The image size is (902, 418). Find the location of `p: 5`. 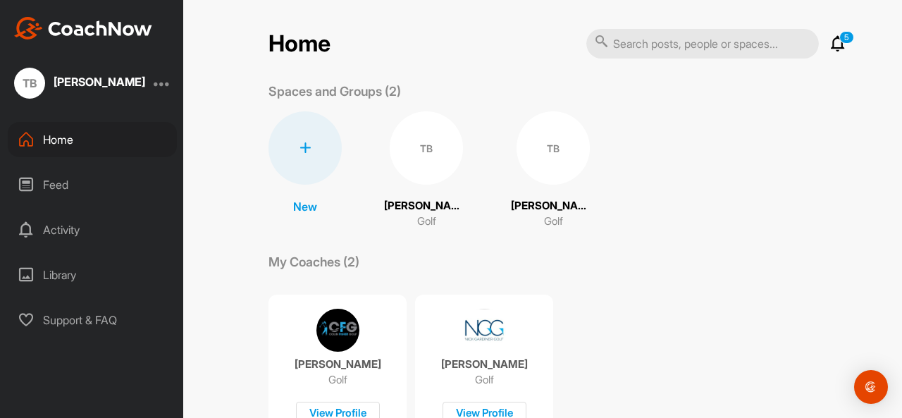

p: 5 is located at coordinates (846, 37).